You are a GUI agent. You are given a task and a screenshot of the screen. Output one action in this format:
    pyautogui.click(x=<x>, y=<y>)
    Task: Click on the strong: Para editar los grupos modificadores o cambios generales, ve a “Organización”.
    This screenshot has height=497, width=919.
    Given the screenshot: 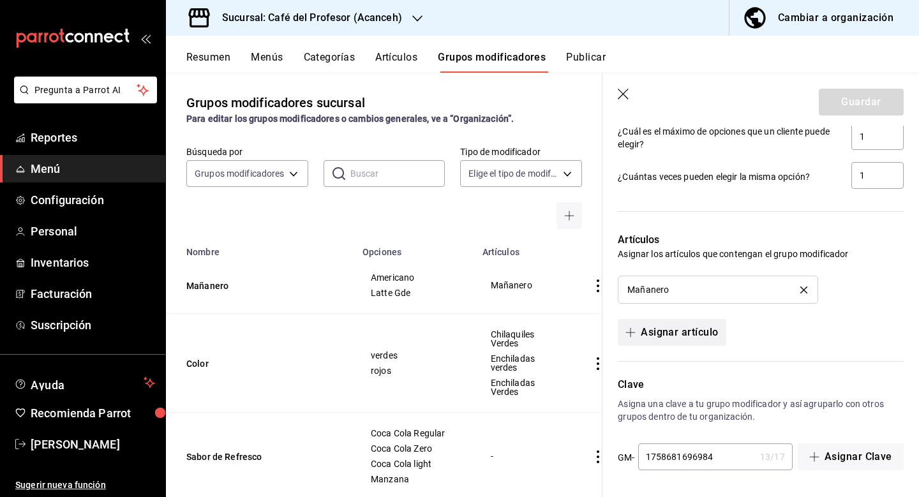 What is the action you would take?
    pyautogui.click(x=350, y=119)
    